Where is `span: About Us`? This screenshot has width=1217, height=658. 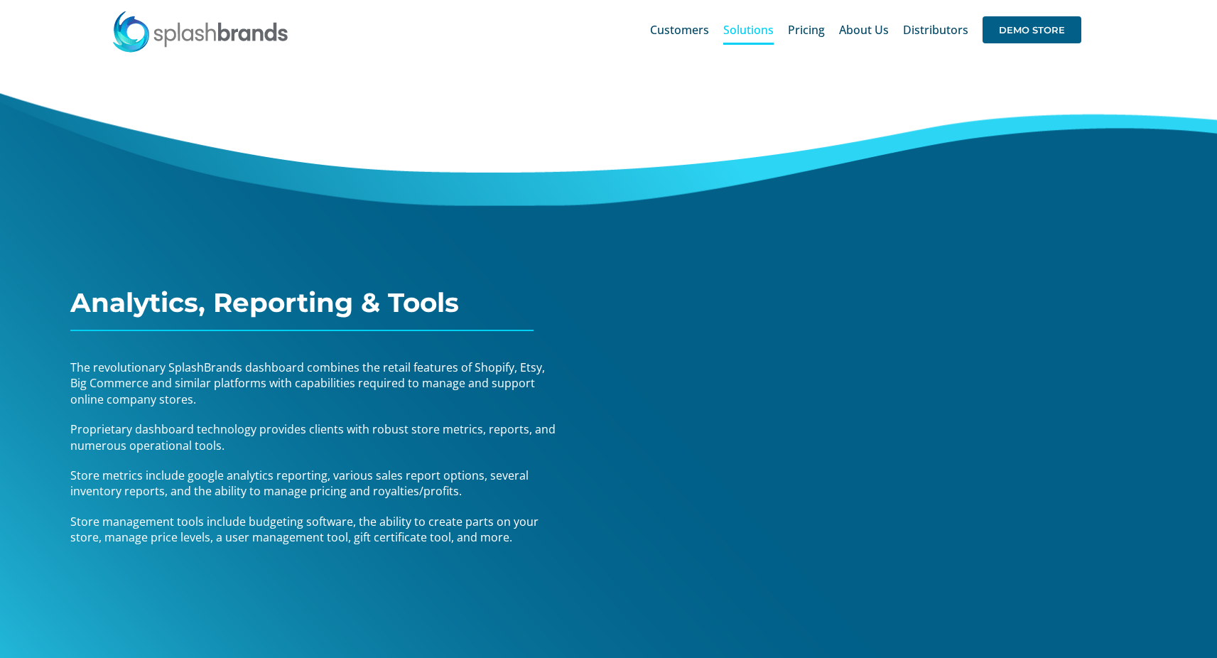 span: About Us is located at coordinates (864, 30).